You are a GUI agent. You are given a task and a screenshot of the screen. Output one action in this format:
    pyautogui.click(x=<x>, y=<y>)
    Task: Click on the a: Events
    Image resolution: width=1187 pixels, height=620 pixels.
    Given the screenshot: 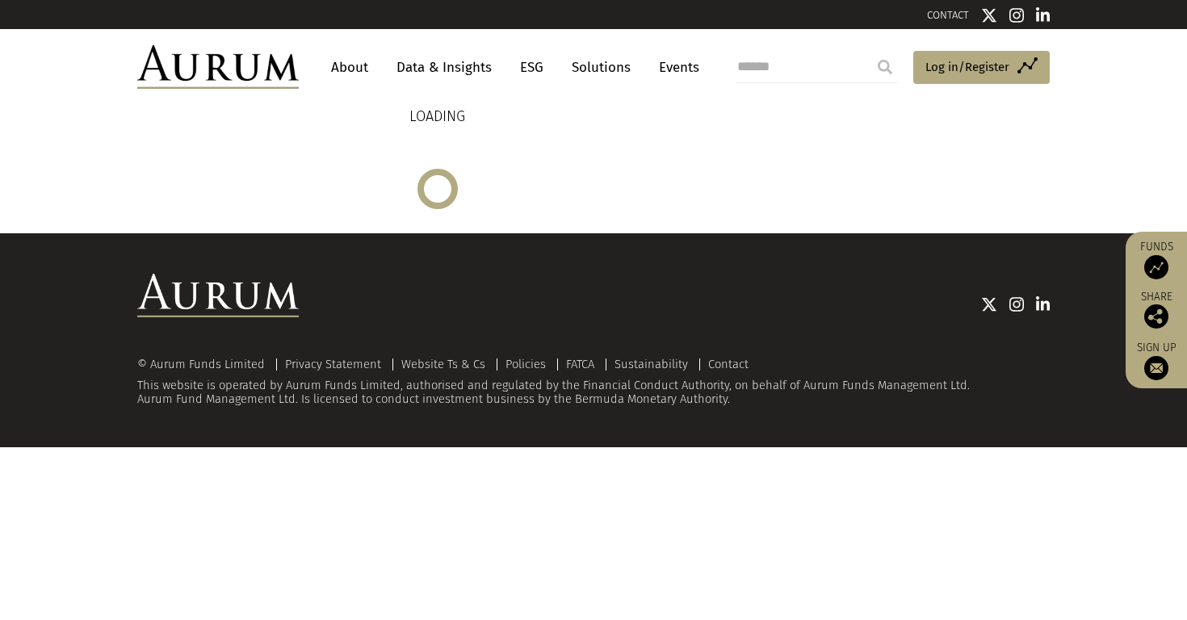 What is the action you would take?
    pyautogui.click(x=675, y=67)
    